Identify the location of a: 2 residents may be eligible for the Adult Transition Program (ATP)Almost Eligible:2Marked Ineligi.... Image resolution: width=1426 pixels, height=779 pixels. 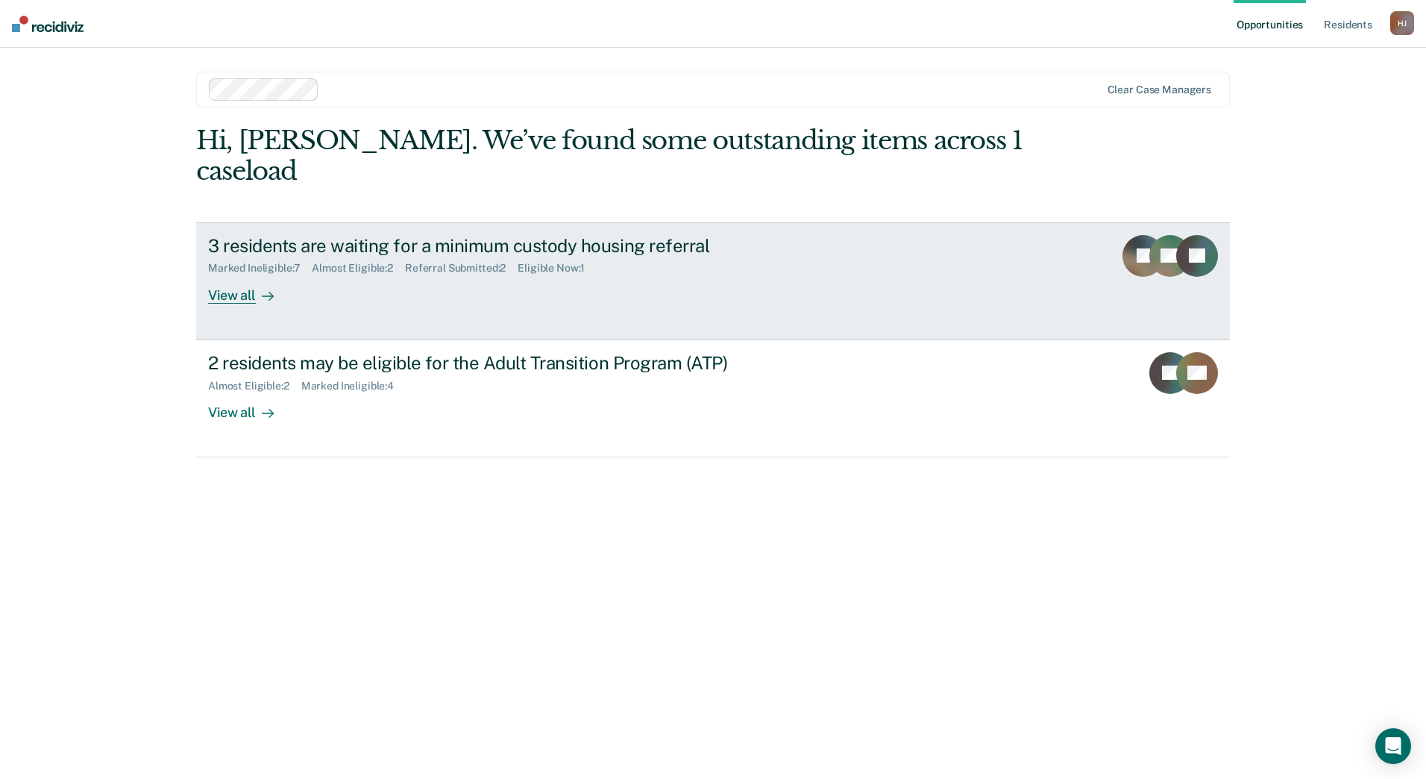
(713, 398).